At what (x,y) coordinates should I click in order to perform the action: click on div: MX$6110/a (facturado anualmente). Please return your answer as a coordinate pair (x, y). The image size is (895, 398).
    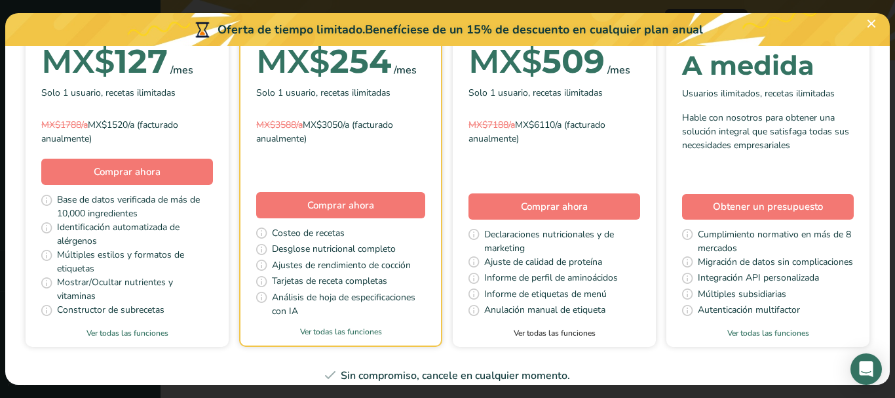
    Looking at the image, I should click on (554, 132).